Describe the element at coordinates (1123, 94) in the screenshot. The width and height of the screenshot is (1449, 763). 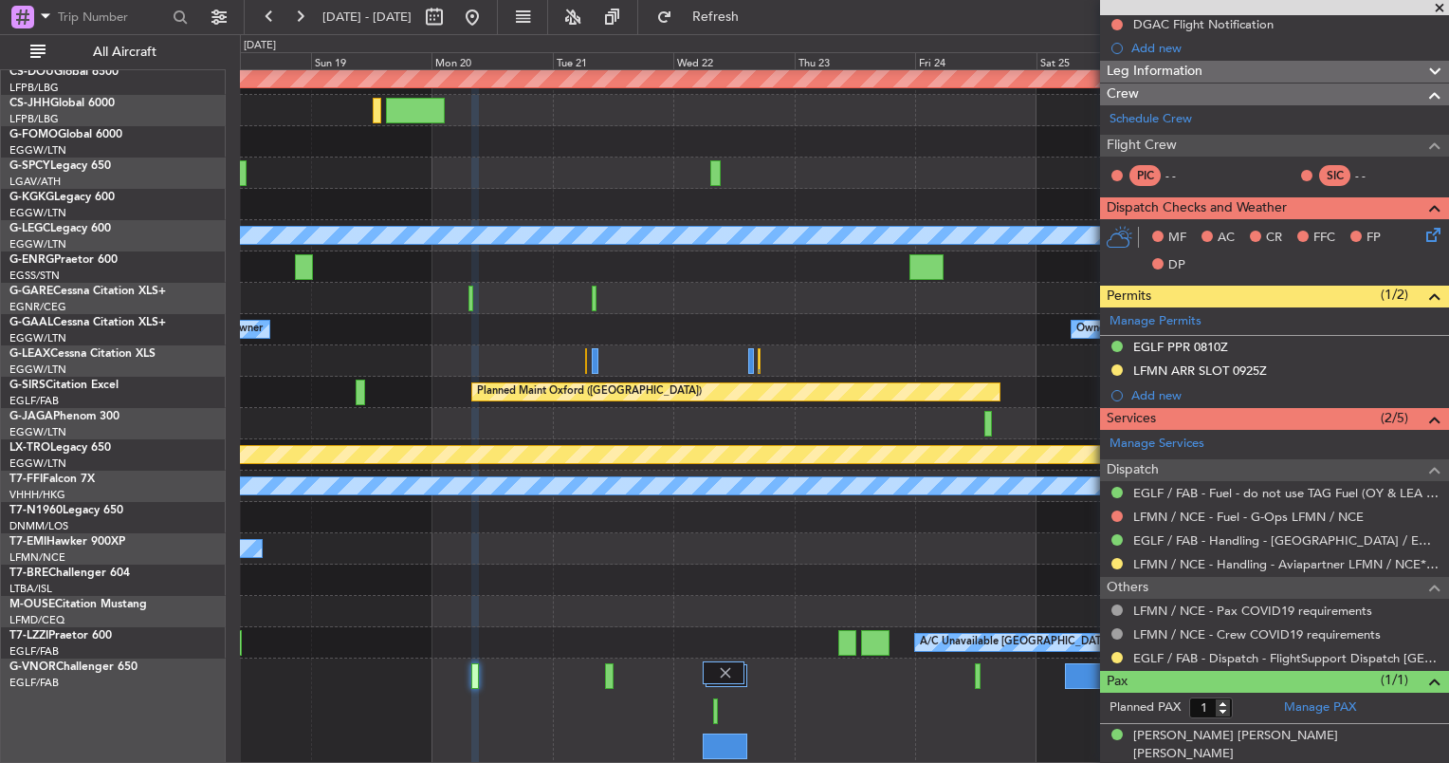
I see `span: Crew` at that location.